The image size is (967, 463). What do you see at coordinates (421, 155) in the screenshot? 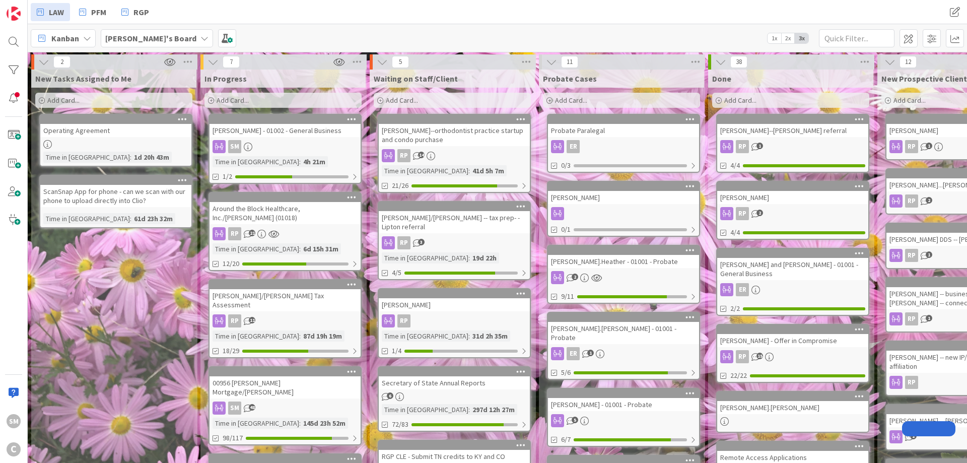
I see `span: 14` at bounding box center [421, 155].